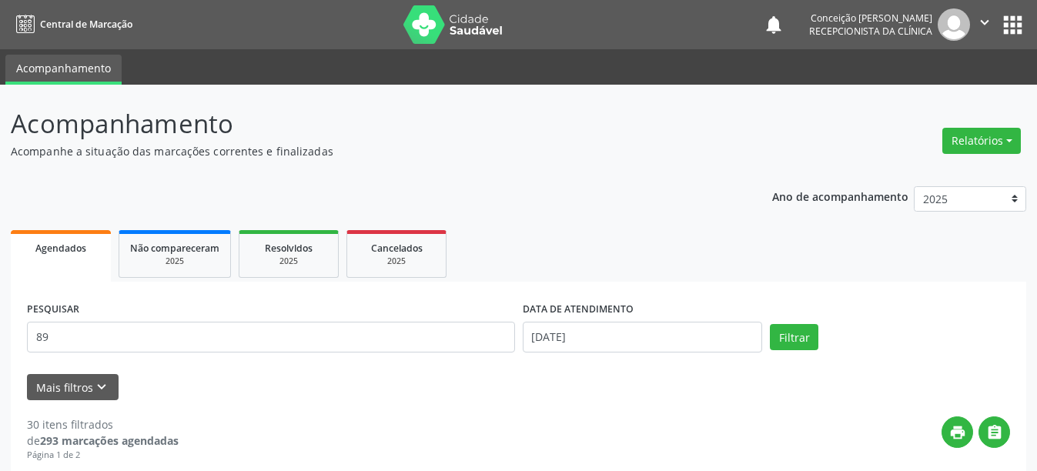  Describe the element at coordinates (840, 196) in the screenshot. I see `p: Ano de acompanhamento` at that location.